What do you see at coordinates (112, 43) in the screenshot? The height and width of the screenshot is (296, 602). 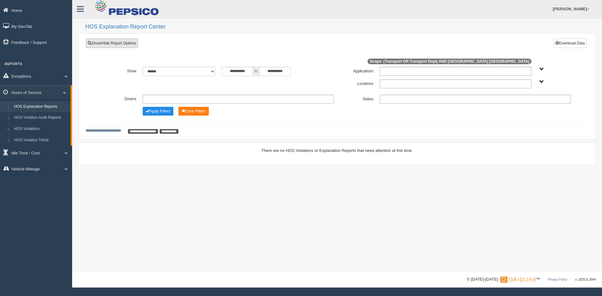 I see `a: Show/Hide Report Options` at bounding box center [112, 43].